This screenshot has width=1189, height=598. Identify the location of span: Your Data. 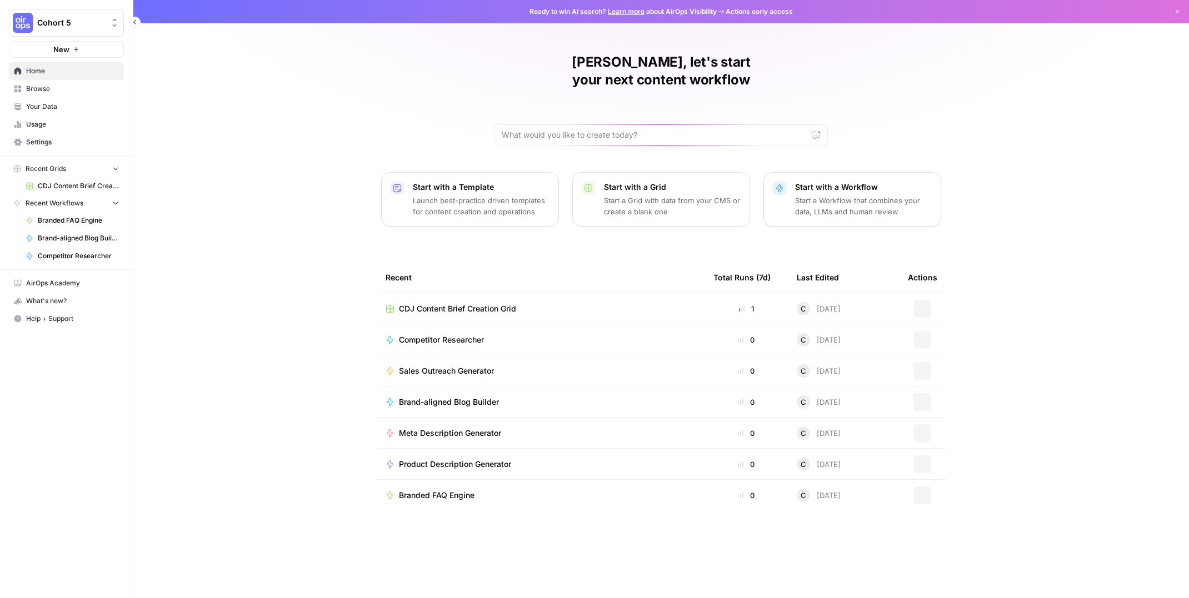
(72, 107).